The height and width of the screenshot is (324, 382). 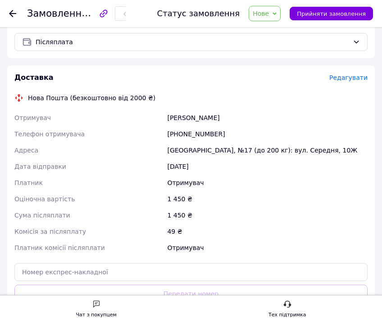 I want to click on button: Прийняти замовлення, so click(x=331, y=14).